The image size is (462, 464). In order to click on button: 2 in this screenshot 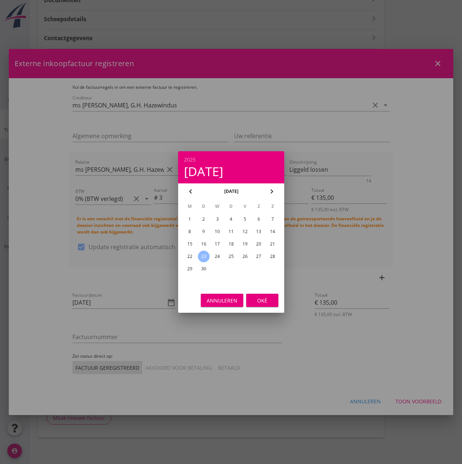, I will do `click(203, 219)`.